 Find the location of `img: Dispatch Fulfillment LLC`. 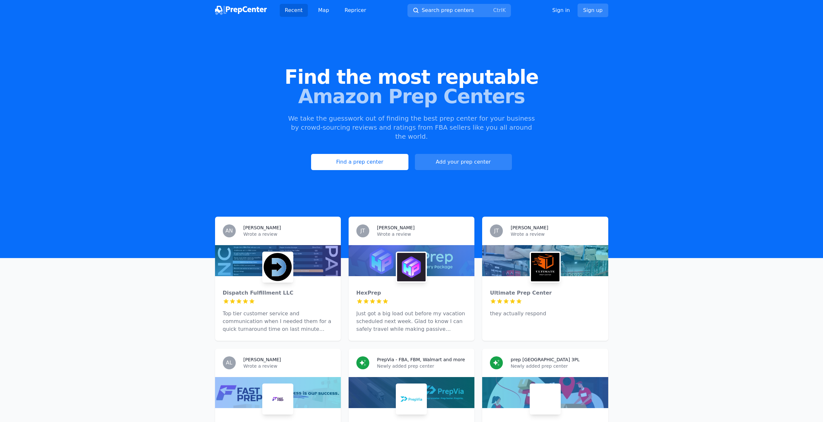

img: Dispatch Fulfillment LLC is located at coordinates (278, 267).